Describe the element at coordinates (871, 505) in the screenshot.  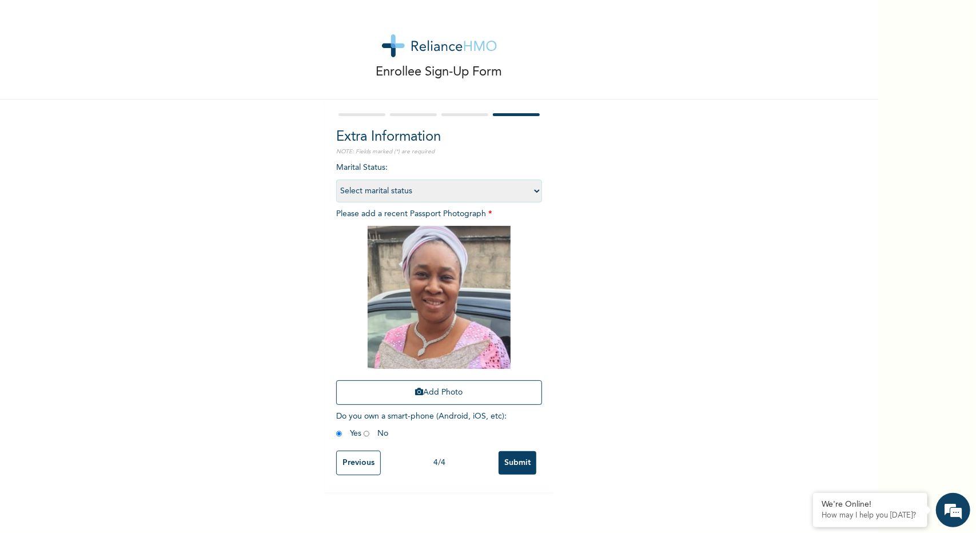
I see `div: We're Online!` at that location.